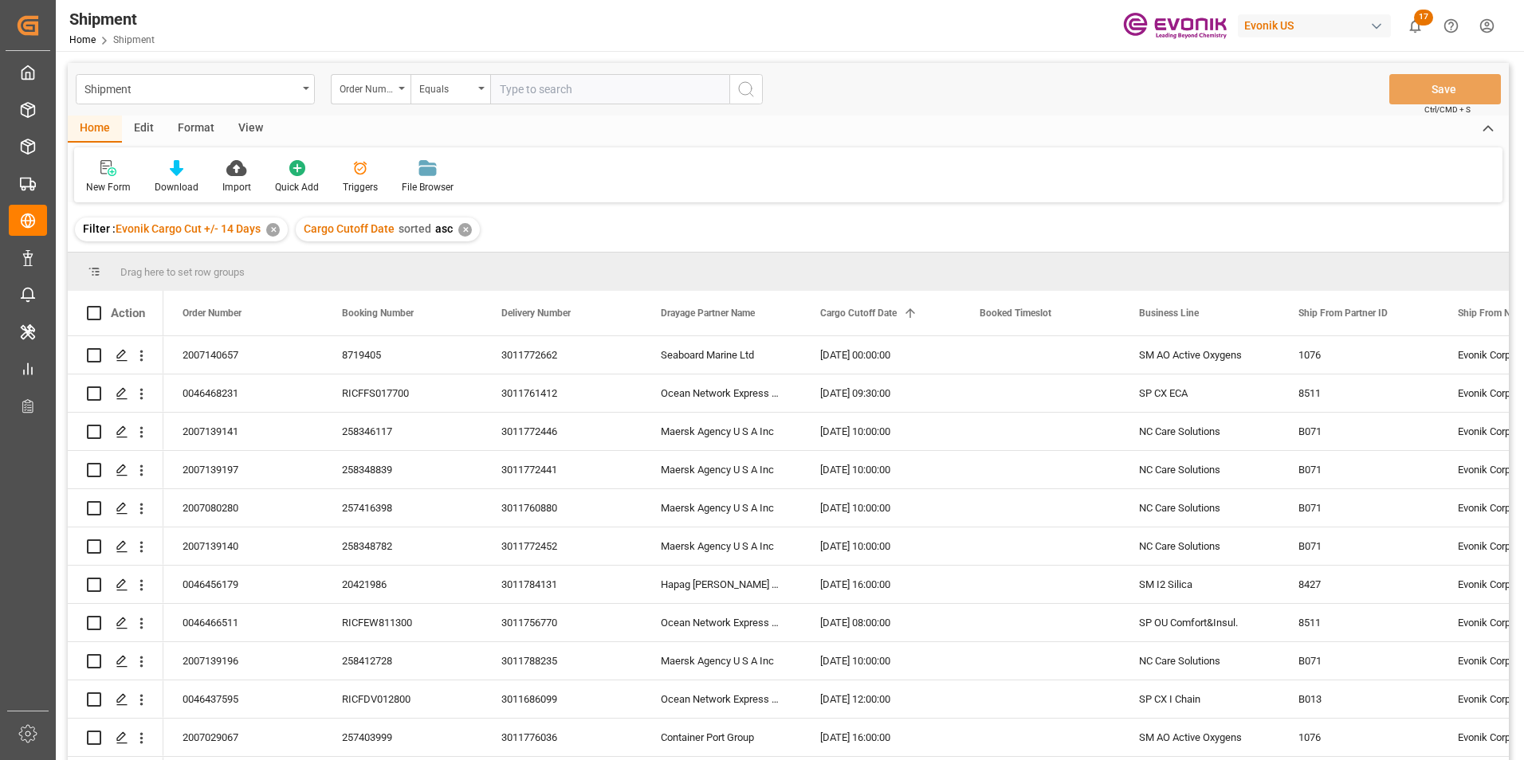 The width and height of the screenshot is (1524, 760). What do you see at coordinates (112, 19) in the screenshot?
I see `div: Shipment` at bounding box center [112, 19].